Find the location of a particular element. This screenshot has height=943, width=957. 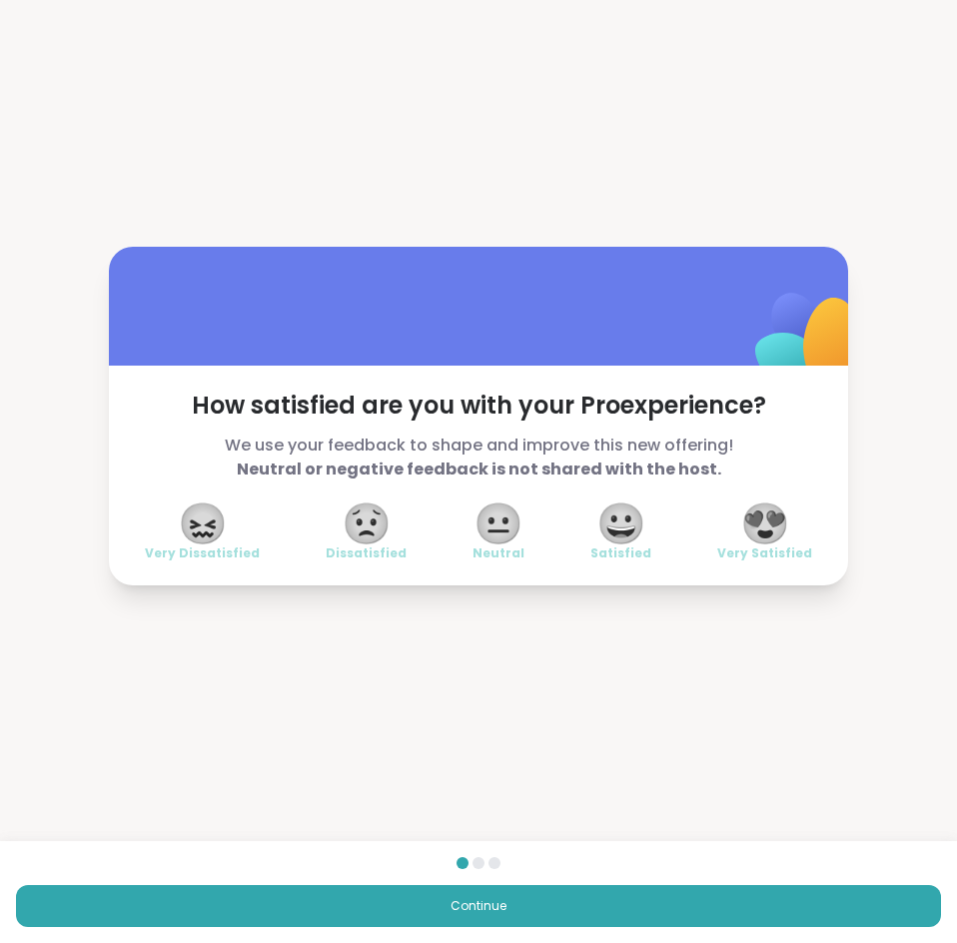

span: Very Satisfied is located at coordinates (764, 554).